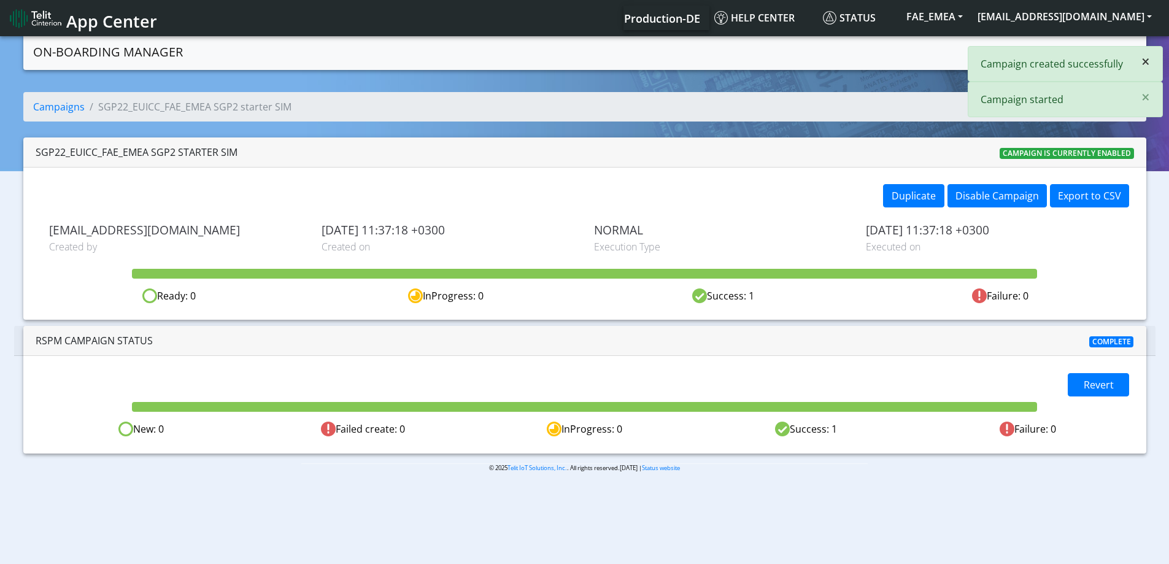  Describe the element at coordinates (126, 429) in the screenshot. I see `img: Ready` at that location.